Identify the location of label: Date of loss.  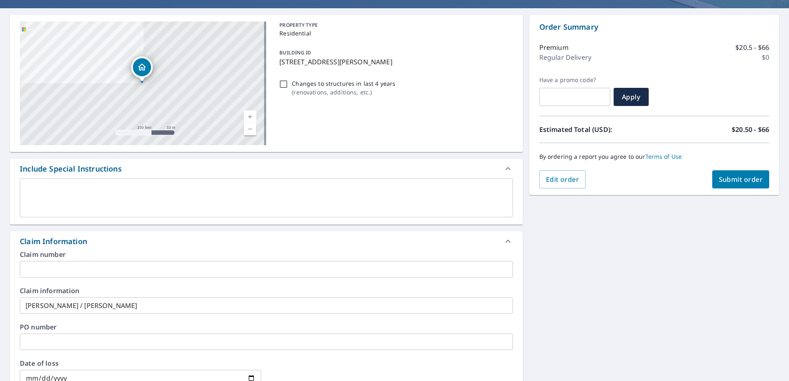
(140, 364).